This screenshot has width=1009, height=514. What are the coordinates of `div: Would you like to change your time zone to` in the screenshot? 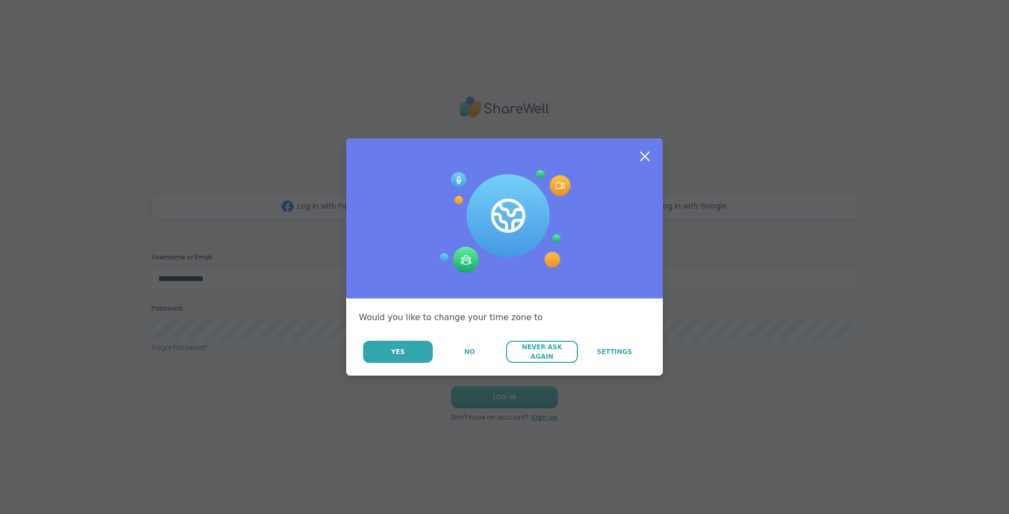 It's located at (505, 317).